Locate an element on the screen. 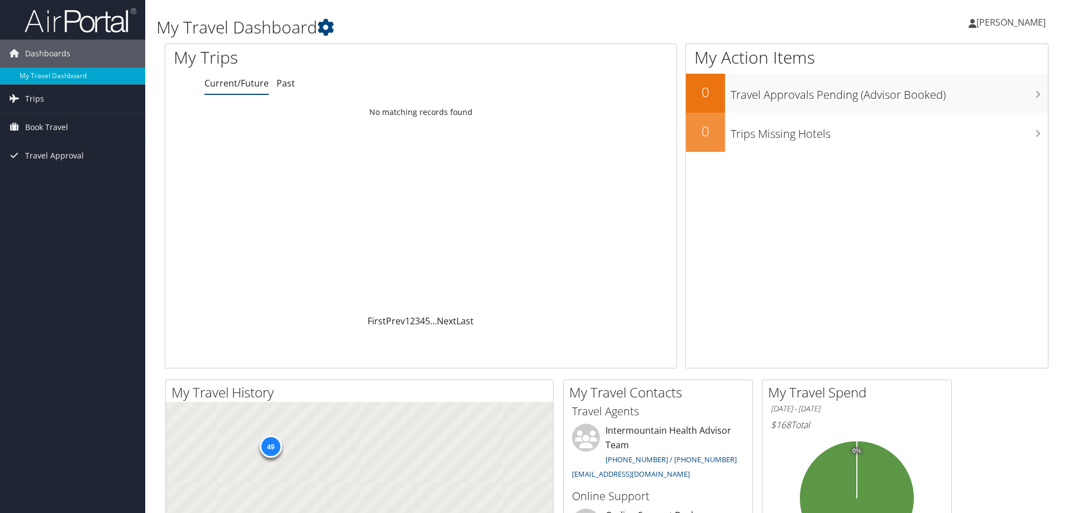  span: Trips is located at coordinates (35, 99).